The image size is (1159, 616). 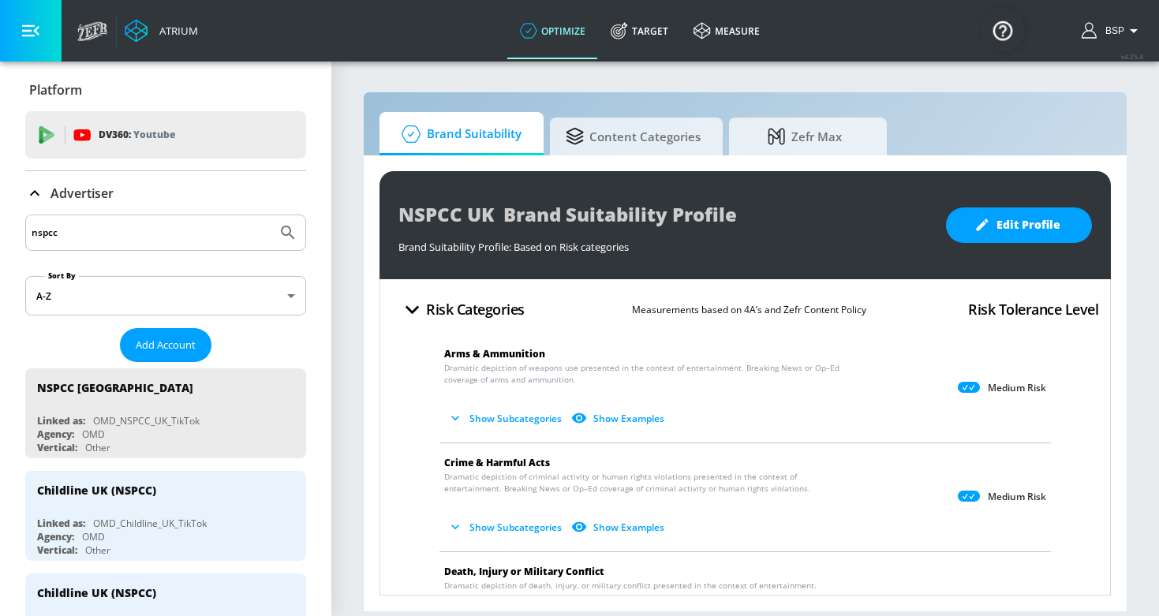 I want to click on div: Advertiser, so click(x=166, y=193).